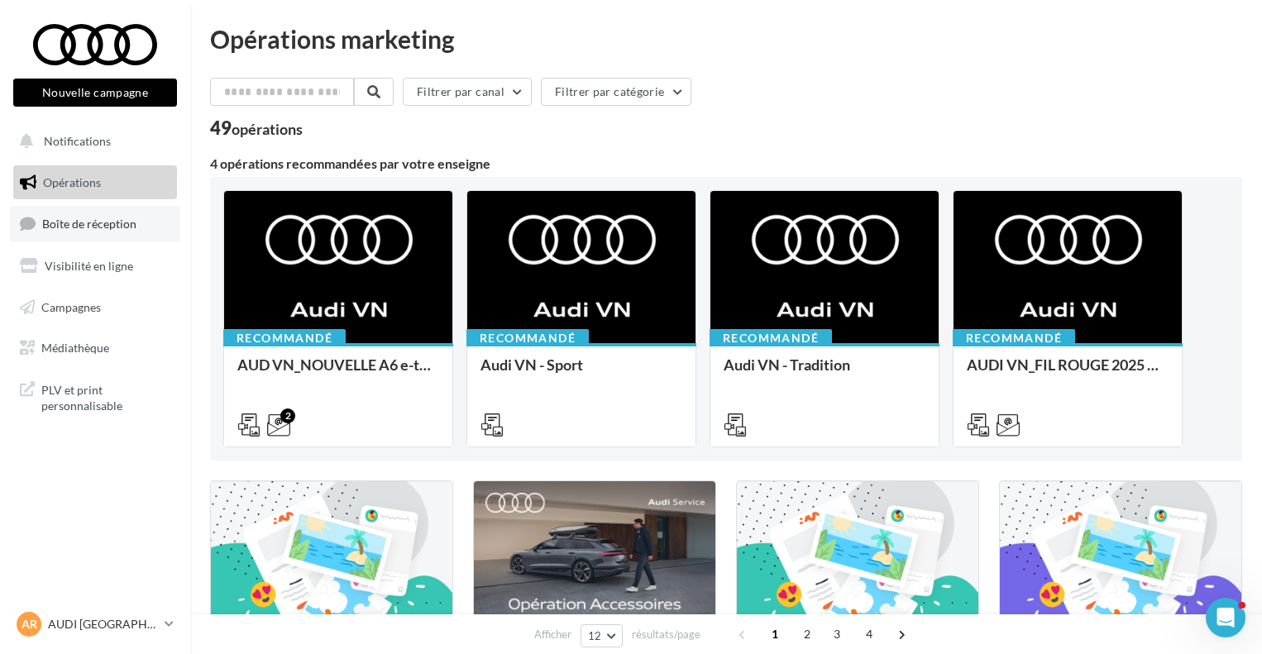 Image resolution: width=1262 pixels, height=654 pixels. I want to click on span: Médiathèque, so click(75, 347).